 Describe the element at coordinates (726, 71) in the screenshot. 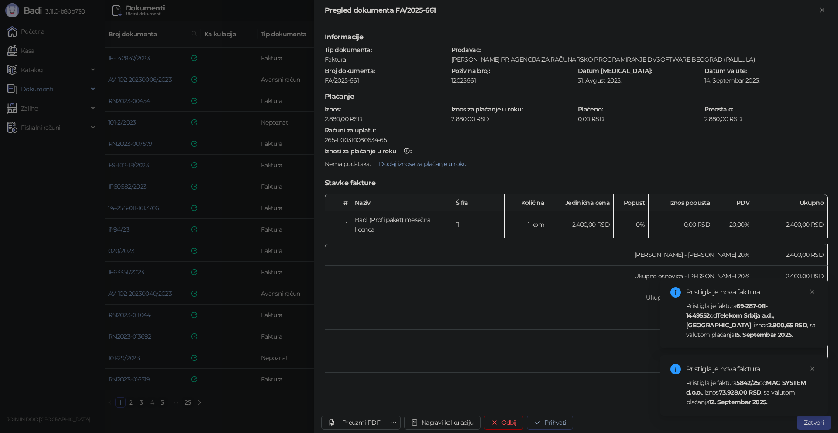

I see `strong: Datum valute :` at that location.